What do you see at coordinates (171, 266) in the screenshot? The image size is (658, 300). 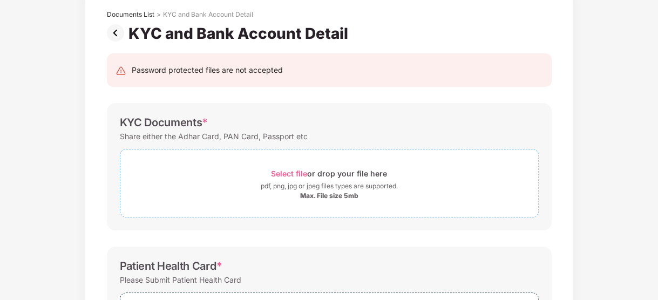 I see `div: Patient Health Card` at bounding box center [171, 266].